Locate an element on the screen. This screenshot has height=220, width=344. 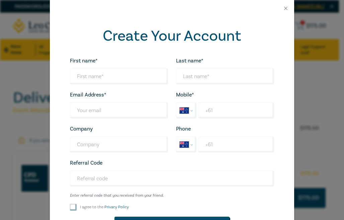
h2: Create Your Account is located at coordinates (172, 36).